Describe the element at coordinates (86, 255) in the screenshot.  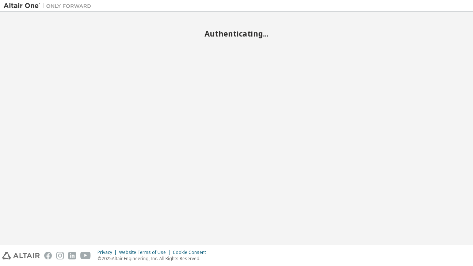
I see `img: youtube.svg` at that location.